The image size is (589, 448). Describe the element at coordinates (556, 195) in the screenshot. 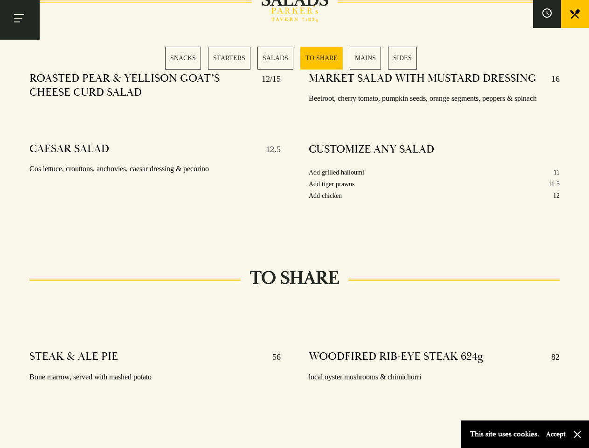

I see `p: 12` at that location.